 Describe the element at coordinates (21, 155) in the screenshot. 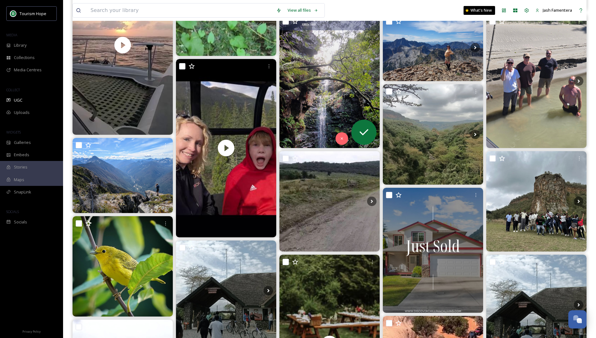

I see `span: Embeds` at that location.